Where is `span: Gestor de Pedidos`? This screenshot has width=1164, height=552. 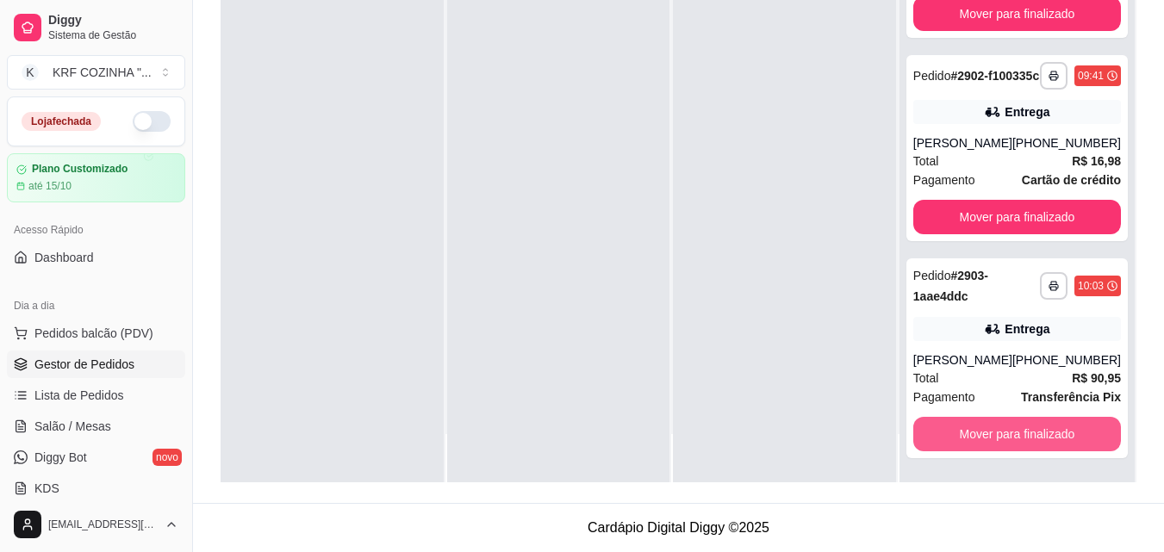 span: Gestor de Pedidos is located at coordinates (84, 365).